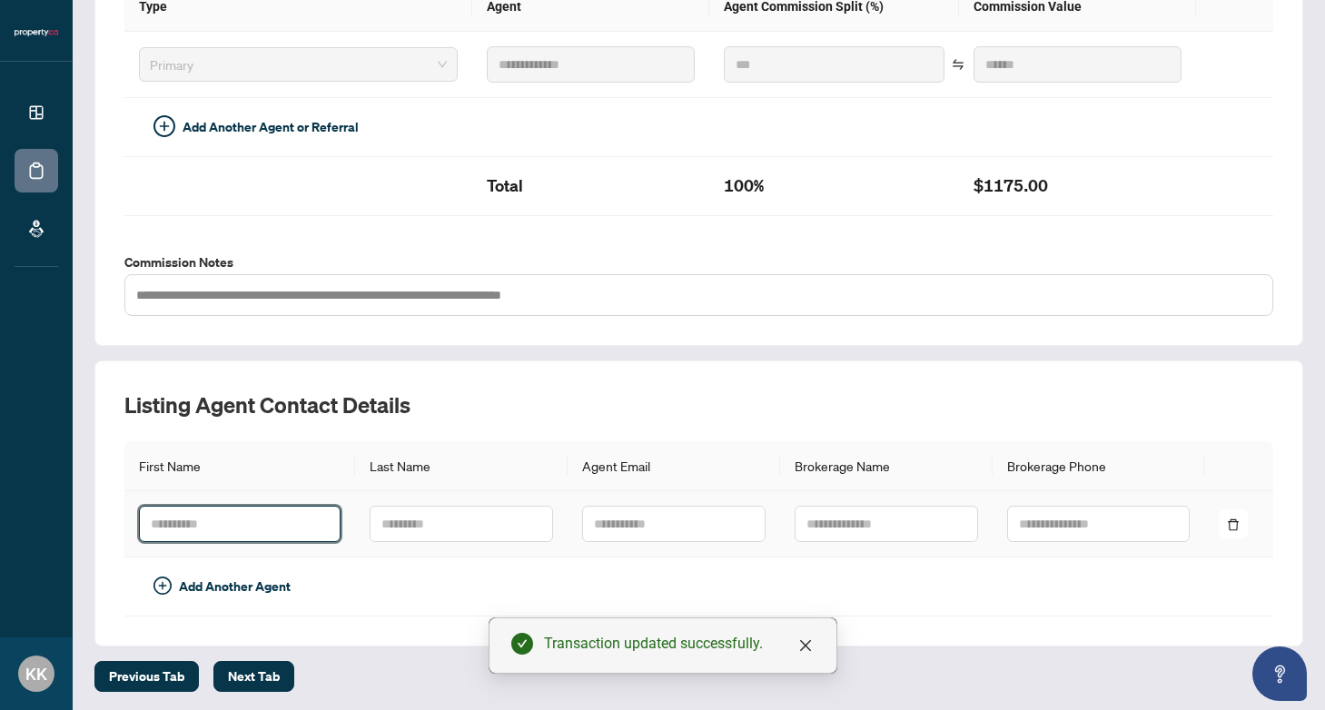 This screenshot has width=1325, height=710. I want to click on button: Add Another Agent, so click(222, 587).